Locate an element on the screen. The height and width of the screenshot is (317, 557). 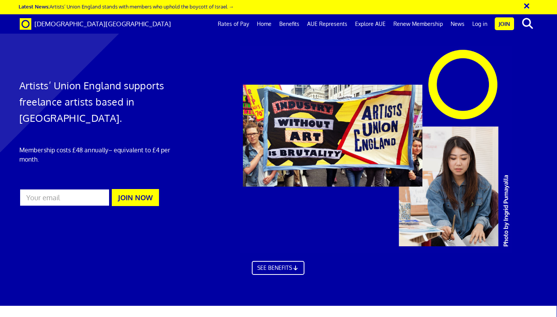
input: Your email is located at coordinates (65, 198).